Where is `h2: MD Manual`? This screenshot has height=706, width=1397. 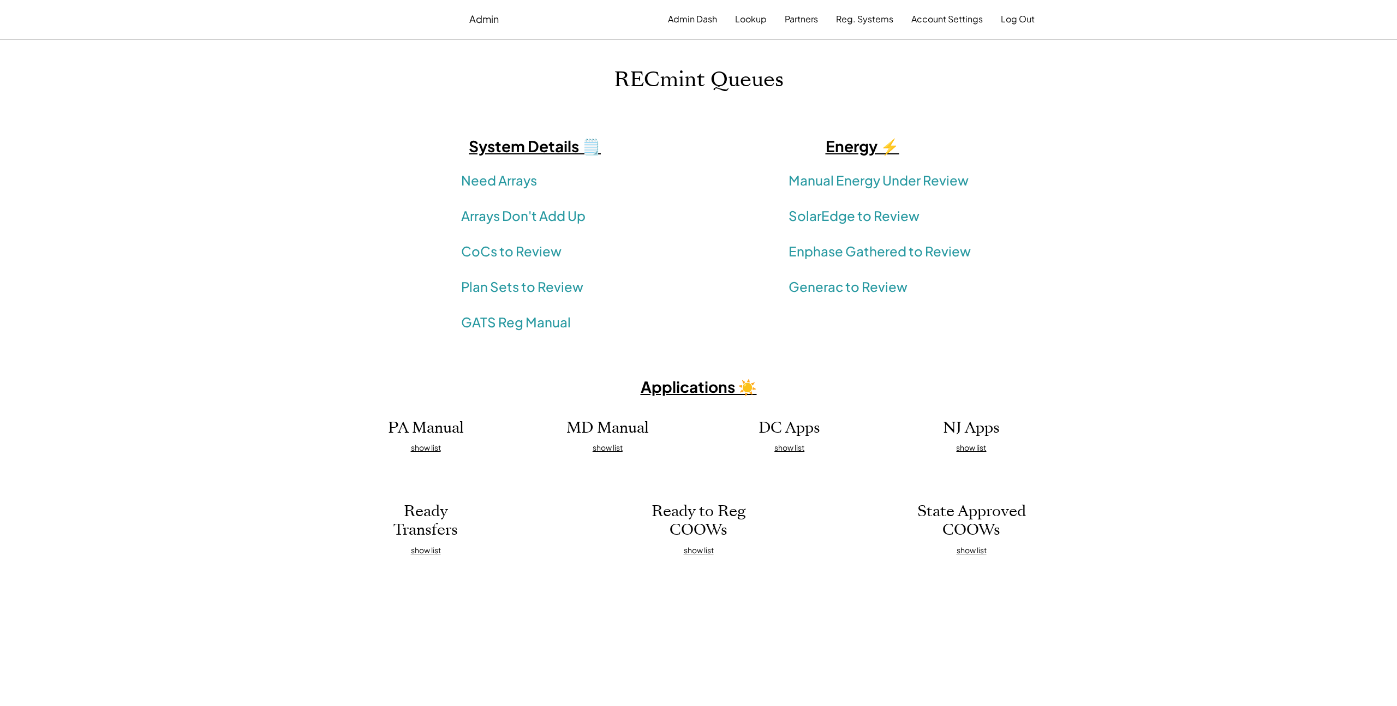
h2: MD Manual is located at coordinates (607, 428).